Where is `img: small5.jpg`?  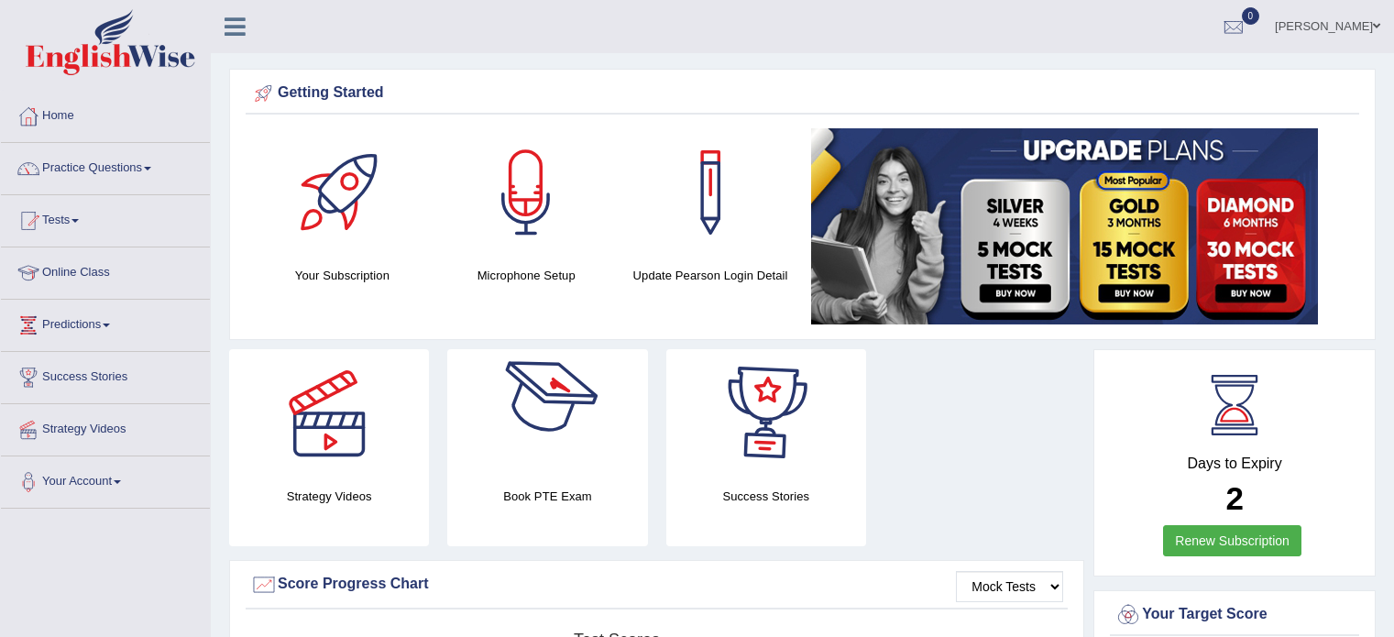 img: small5.jpg is located at coordinates (1064, 226).